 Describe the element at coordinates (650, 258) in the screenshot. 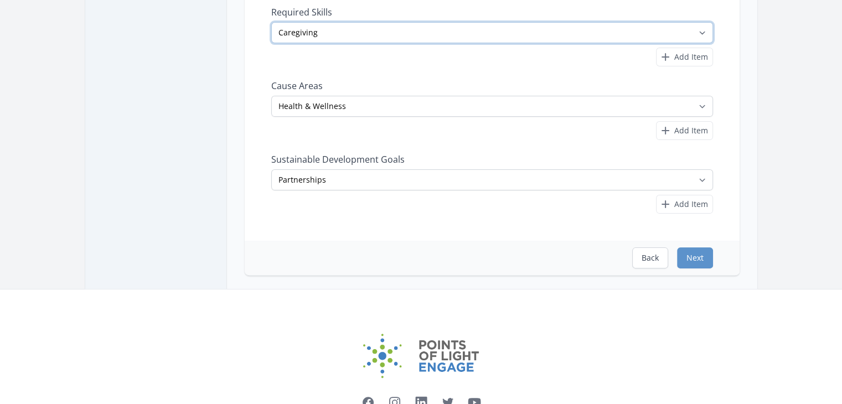

I see `button: Back` at that location.